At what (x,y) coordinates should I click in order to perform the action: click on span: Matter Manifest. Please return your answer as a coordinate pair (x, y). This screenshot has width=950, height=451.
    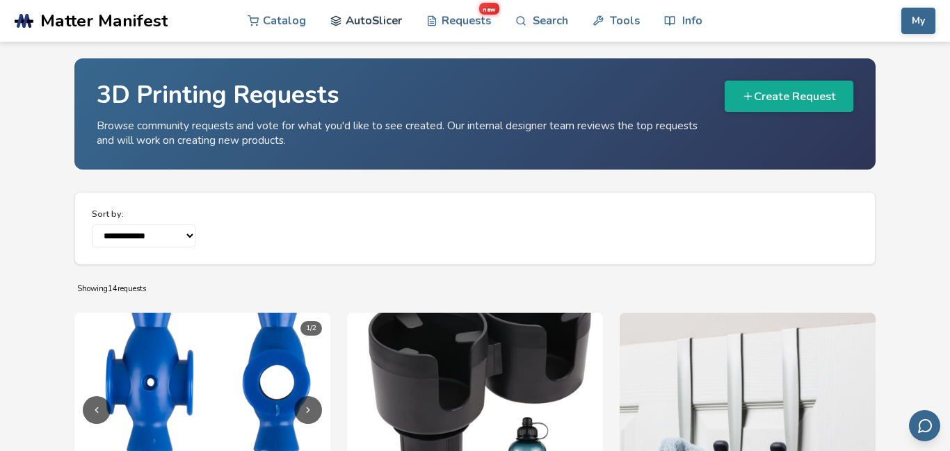
    Looking at the image, I should click on (104, 21).